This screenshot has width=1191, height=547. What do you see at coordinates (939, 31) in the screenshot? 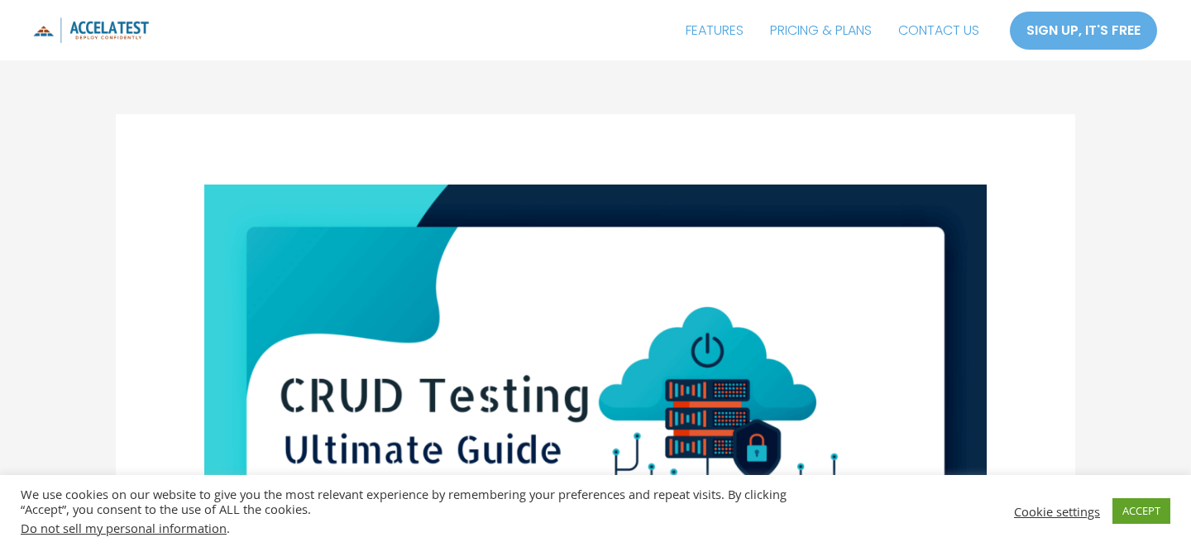
I see `a: CONTACT US` at bounding box center [939, 31].